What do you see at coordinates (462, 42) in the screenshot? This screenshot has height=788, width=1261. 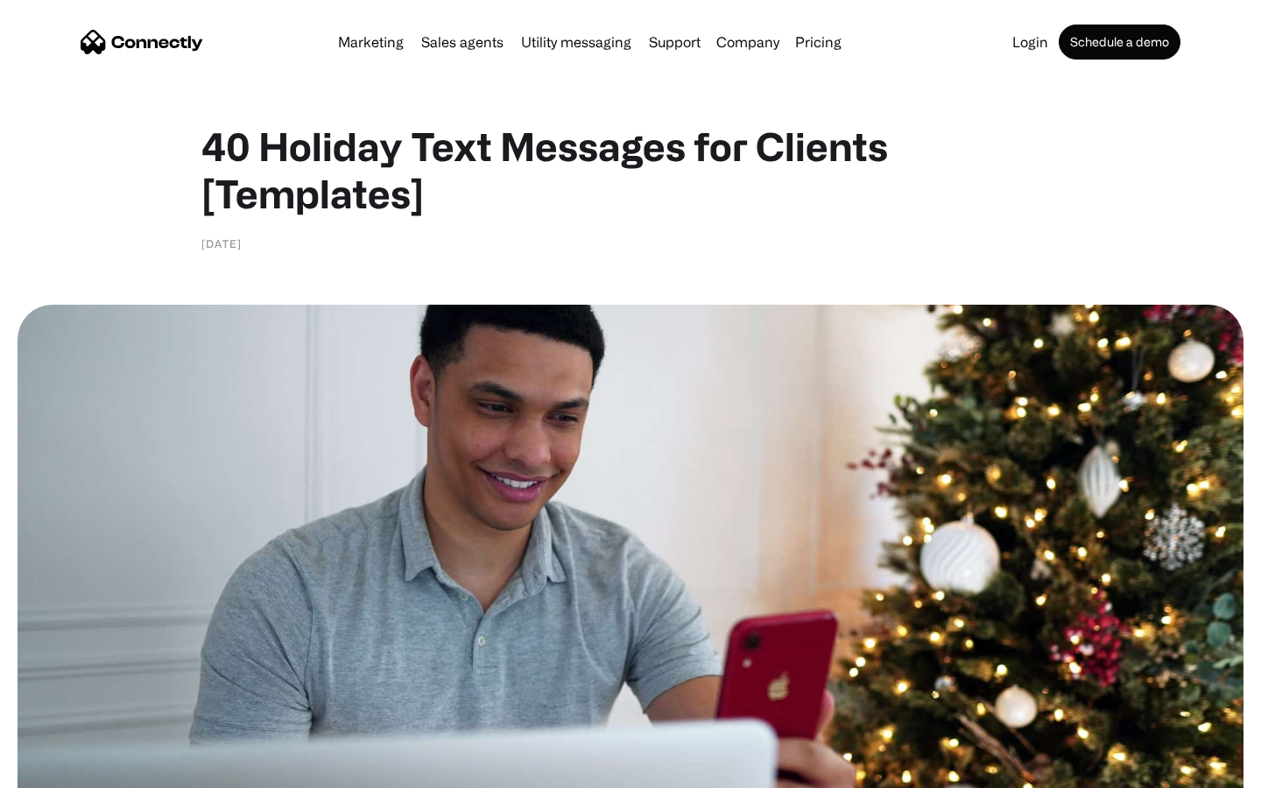 I see `a: Sales agents` at bounding box center [462, 42].